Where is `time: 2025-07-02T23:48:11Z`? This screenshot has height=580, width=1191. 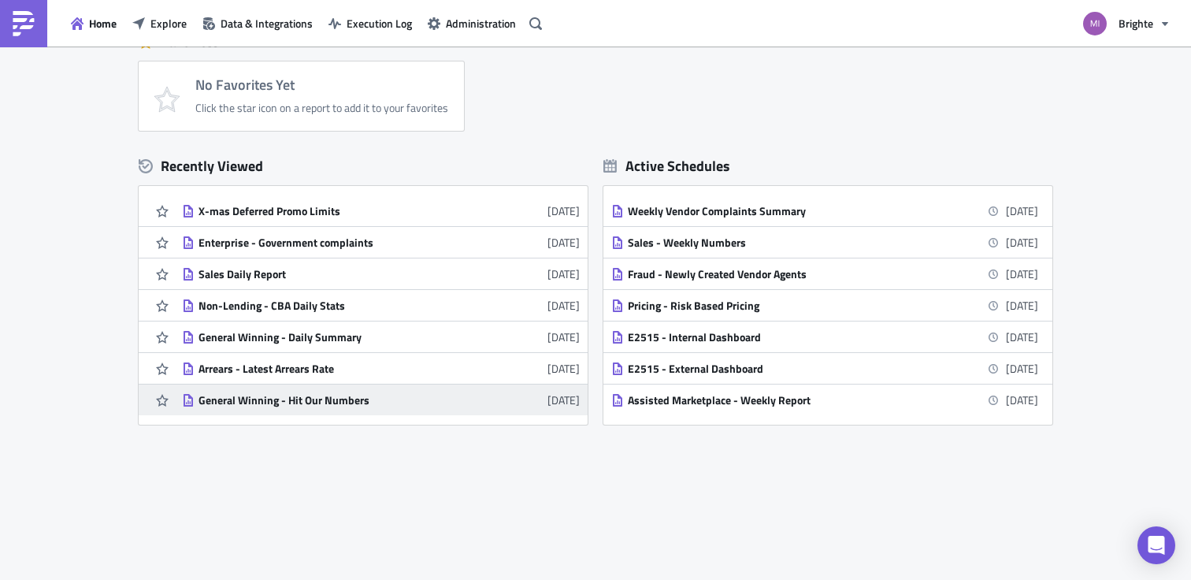 time: 2025-07-02T23:48:11Z is located at coordinates (563, 368).